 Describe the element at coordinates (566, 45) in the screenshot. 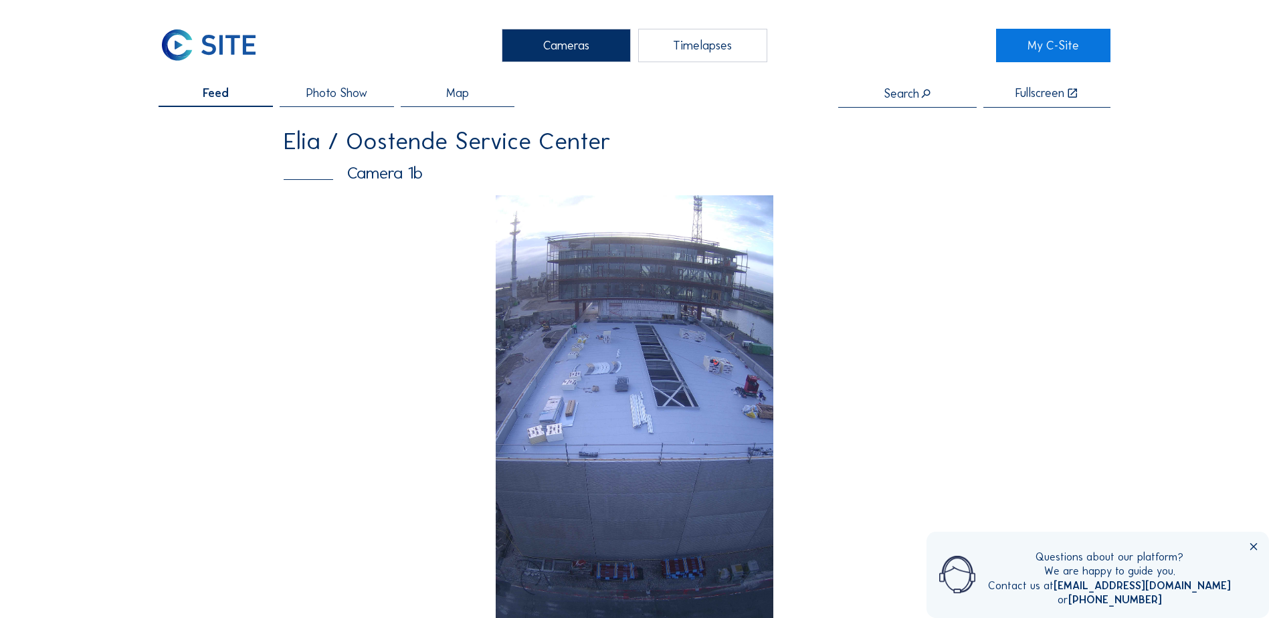

I see `div: Cameras` at that location.